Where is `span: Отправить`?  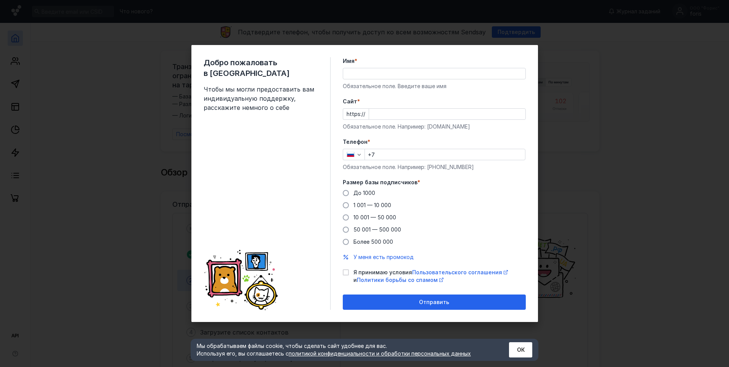 span: Отправить is located at coordinates (434, 302).